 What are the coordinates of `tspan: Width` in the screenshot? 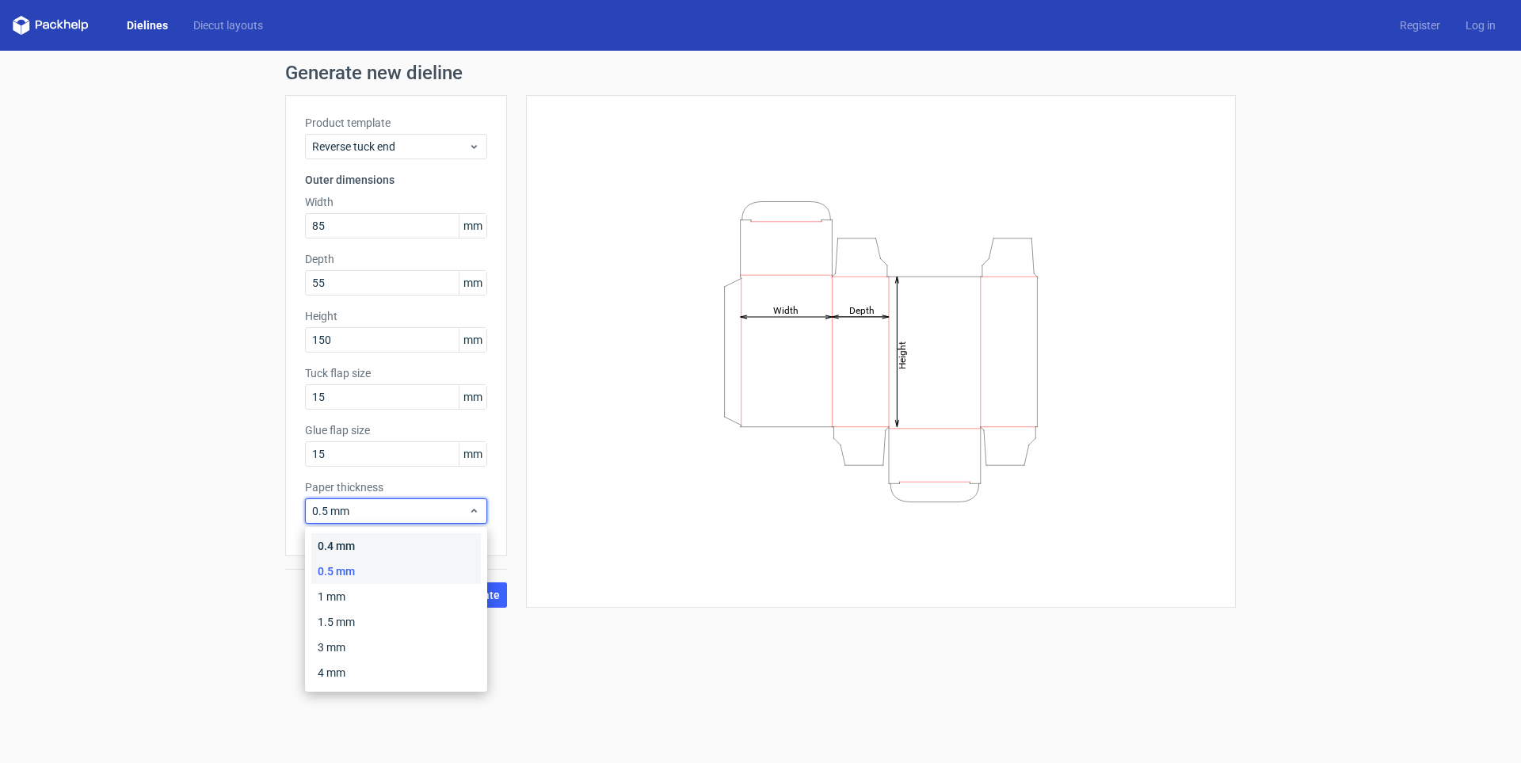 It's located at (786, 310).